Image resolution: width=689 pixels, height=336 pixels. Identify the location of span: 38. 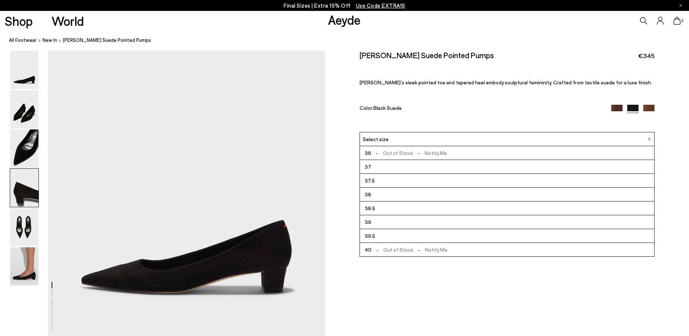
(368, 194).